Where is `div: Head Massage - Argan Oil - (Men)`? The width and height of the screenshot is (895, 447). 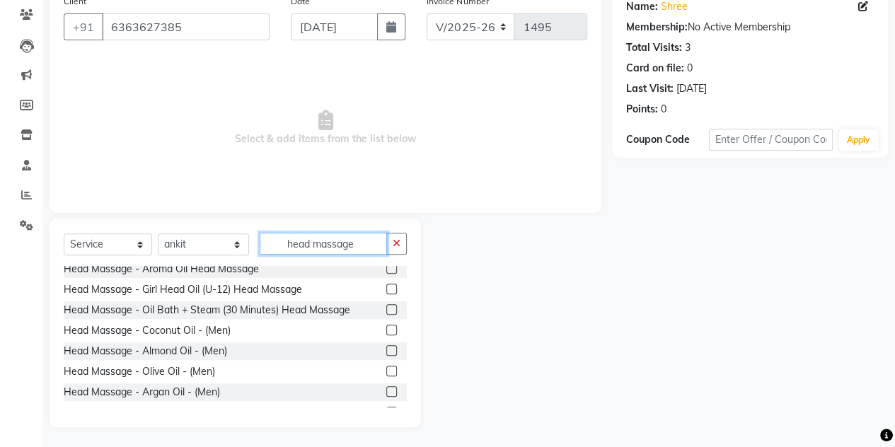
div: Head Massage - Argan Oil - (Men) is located at coordinates (142, 392).